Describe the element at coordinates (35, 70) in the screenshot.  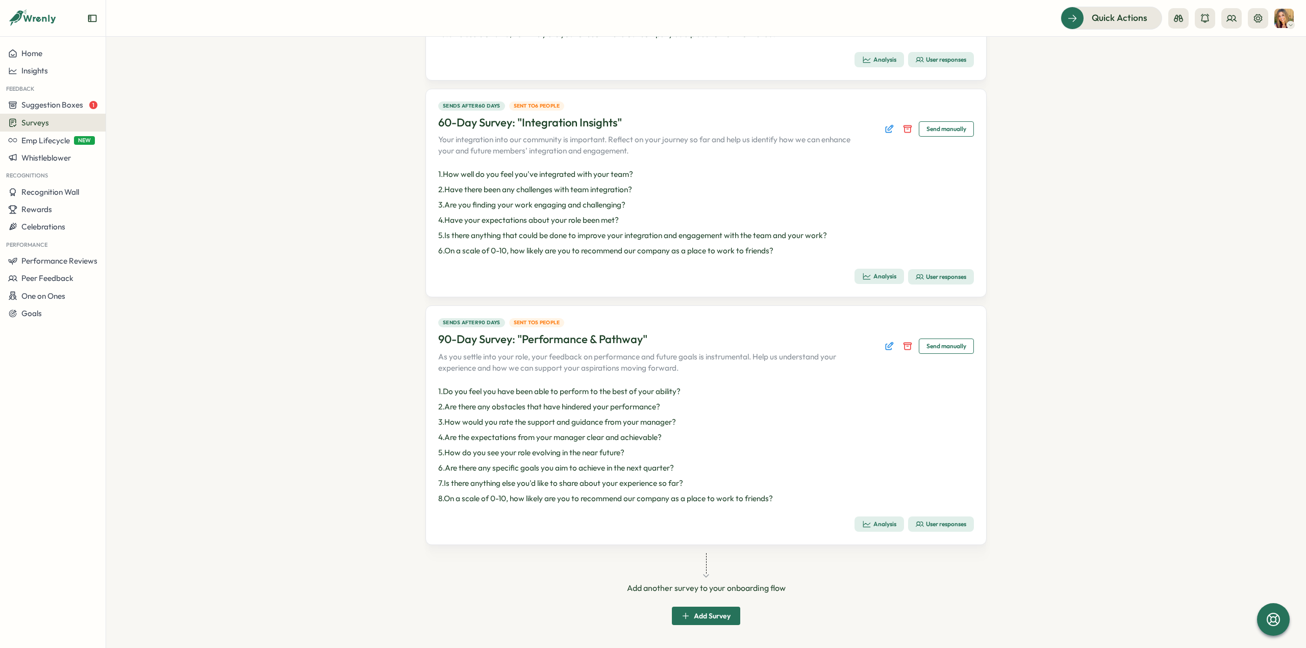
I see `span: Insights` at that location.